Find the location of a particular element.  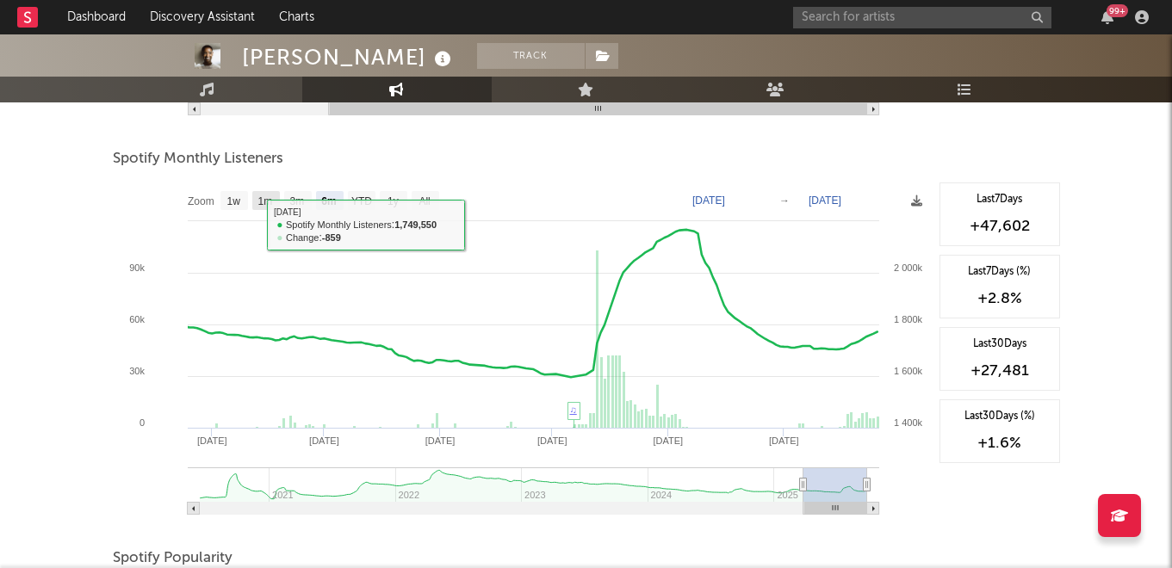

span: Spotify Monthly Listeners is located at coordinates (198, 159).